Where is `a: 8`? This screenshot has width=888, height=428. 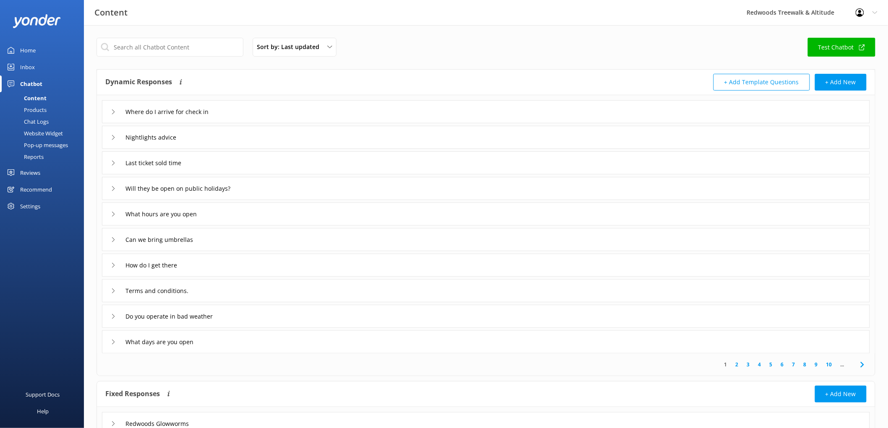
a: 8 is located at coordinates (805, 365).